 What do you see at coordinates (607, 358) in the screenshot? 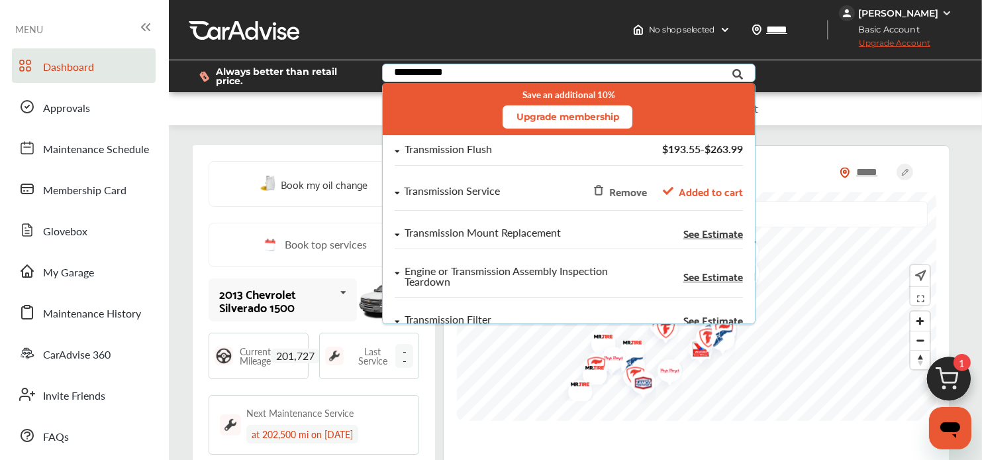
I see `img: logo-grease-monkey.png` at bounding box center [607, 358].